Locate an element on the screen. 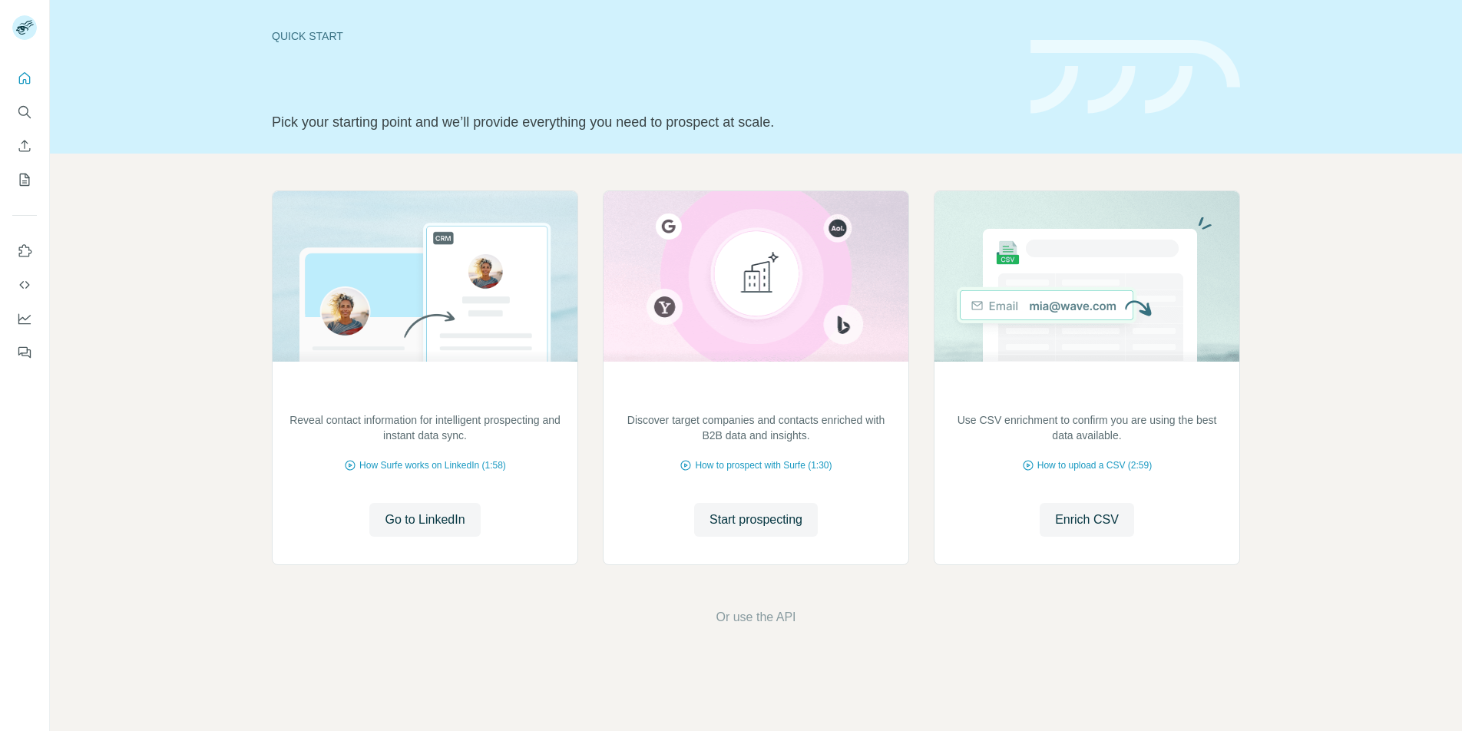  h2: Identify target accounts is located at coordinates (757, 392).